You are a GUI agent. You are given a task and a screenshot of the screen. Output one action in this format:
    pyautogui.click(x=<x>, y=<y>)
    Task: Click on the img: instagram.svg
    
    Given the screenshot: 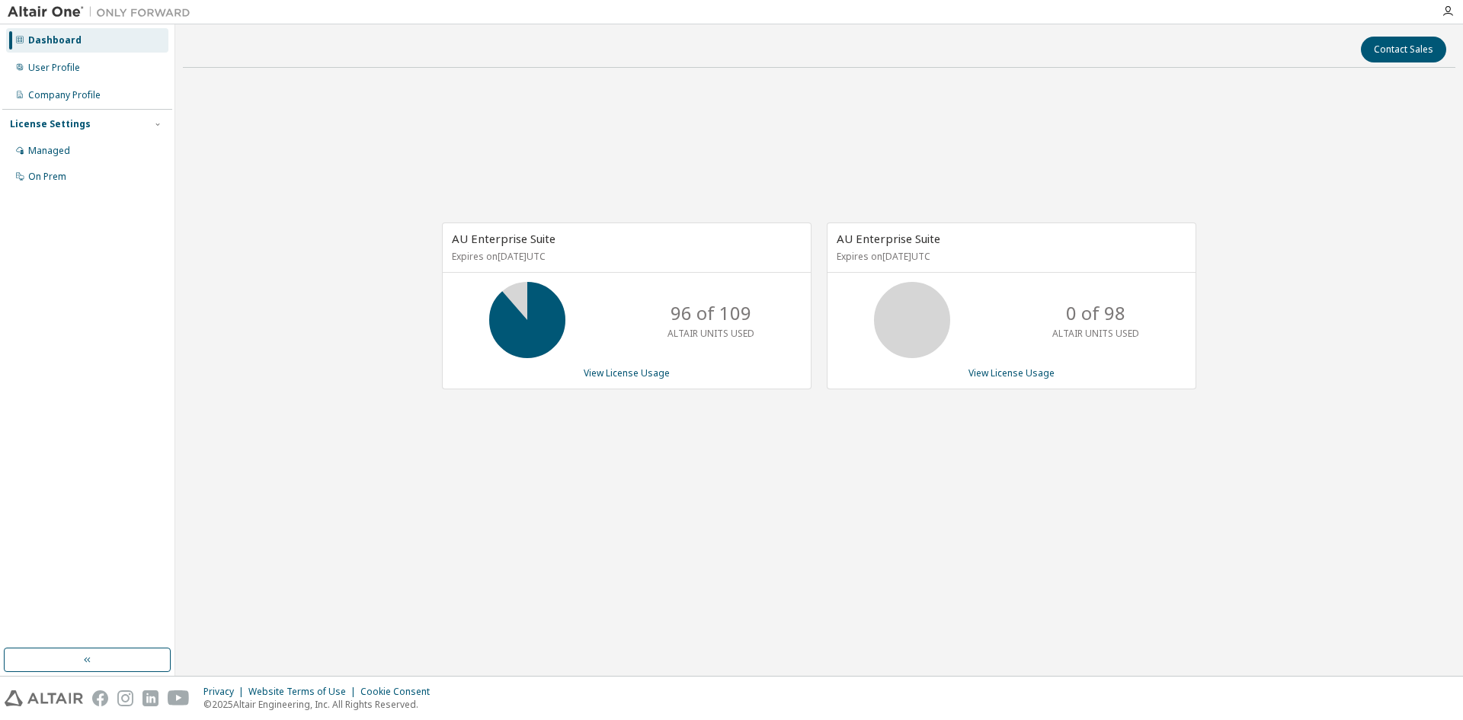 What is the action you would take?
    pyautogui.click(x=125, y=698)
    